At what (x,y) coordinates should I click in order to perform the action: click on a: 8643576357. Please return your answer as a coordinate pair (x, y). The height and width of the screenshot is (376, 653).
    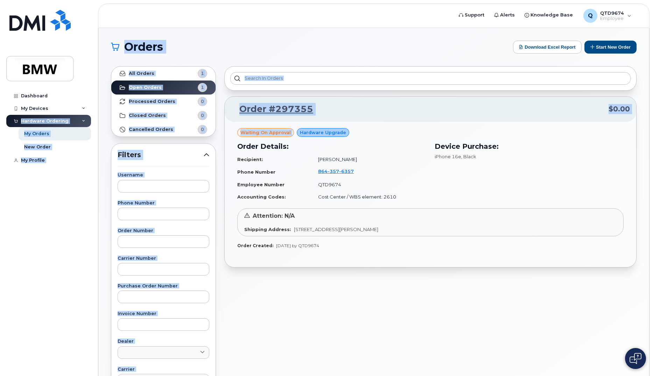
    Looking at the image, I should click on (340, 171).